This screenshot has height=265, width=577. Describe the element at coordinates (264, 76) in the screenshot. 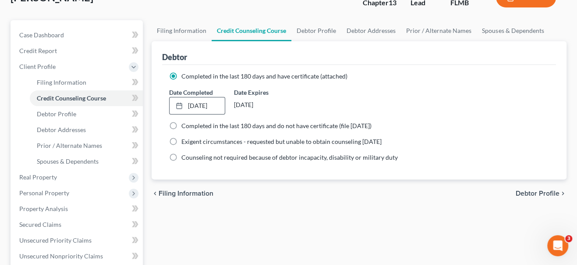

I see `span: Completed in the last 180 days and have certificate (attached)` at that location.